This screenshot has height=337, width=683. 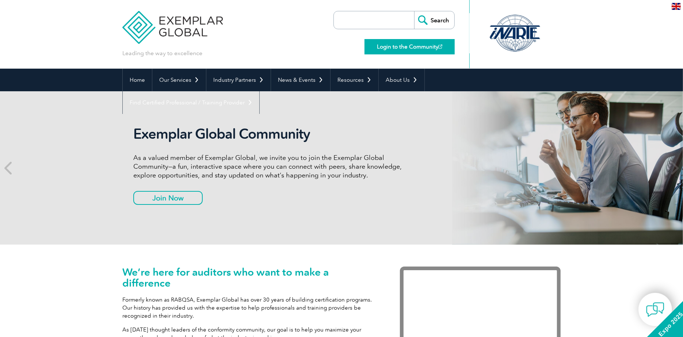 I want to click on a: Join Now, so click(x=168, y=198).